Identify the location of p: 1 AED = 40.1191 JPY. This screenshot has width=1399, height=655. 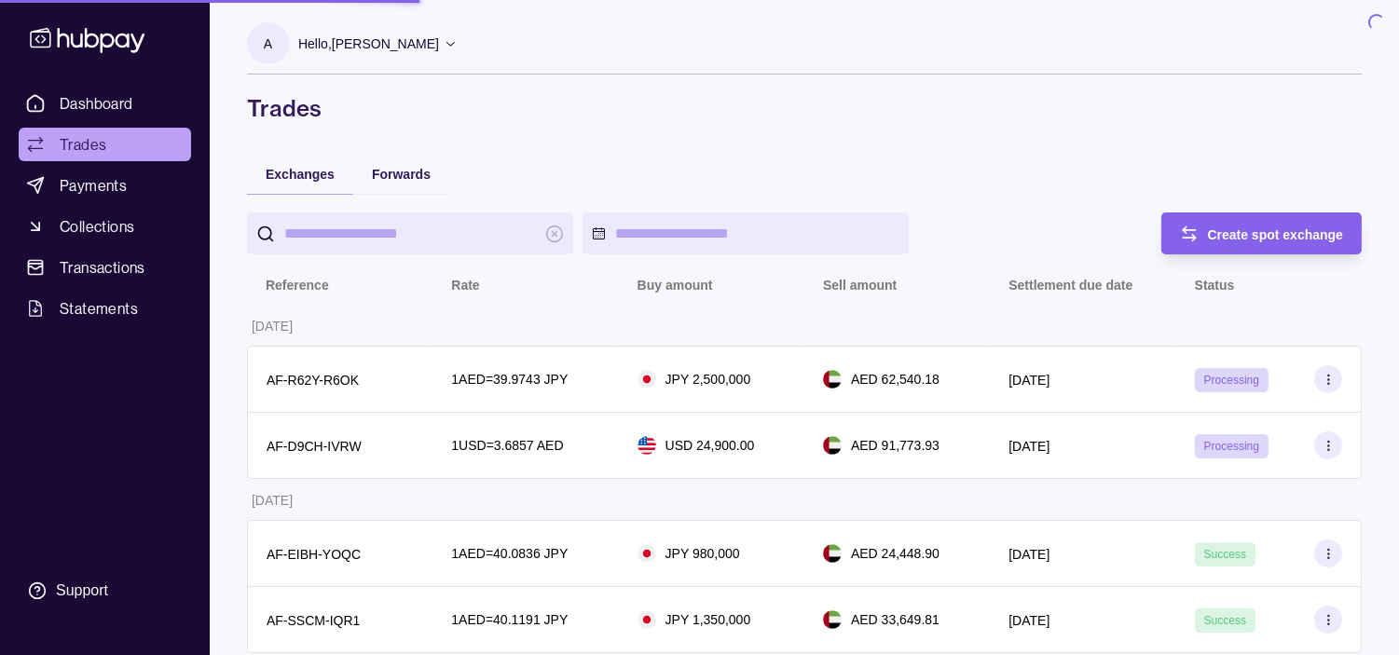
(509, 620).